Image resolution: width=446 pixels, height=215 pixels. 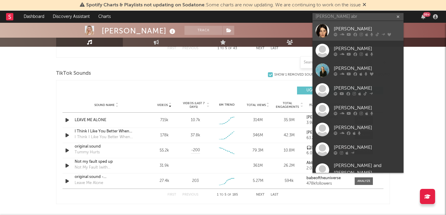 I want to click on div: 55.2k, so click(x=164, y=150).